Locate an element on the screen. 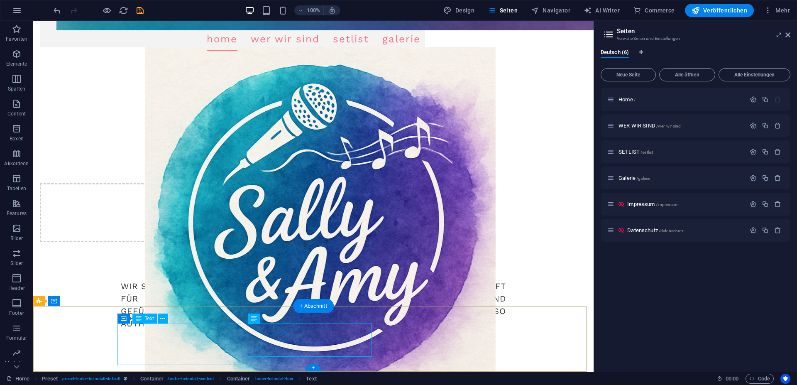  span: Veröffentlichen is located at coordinates (719, 10).